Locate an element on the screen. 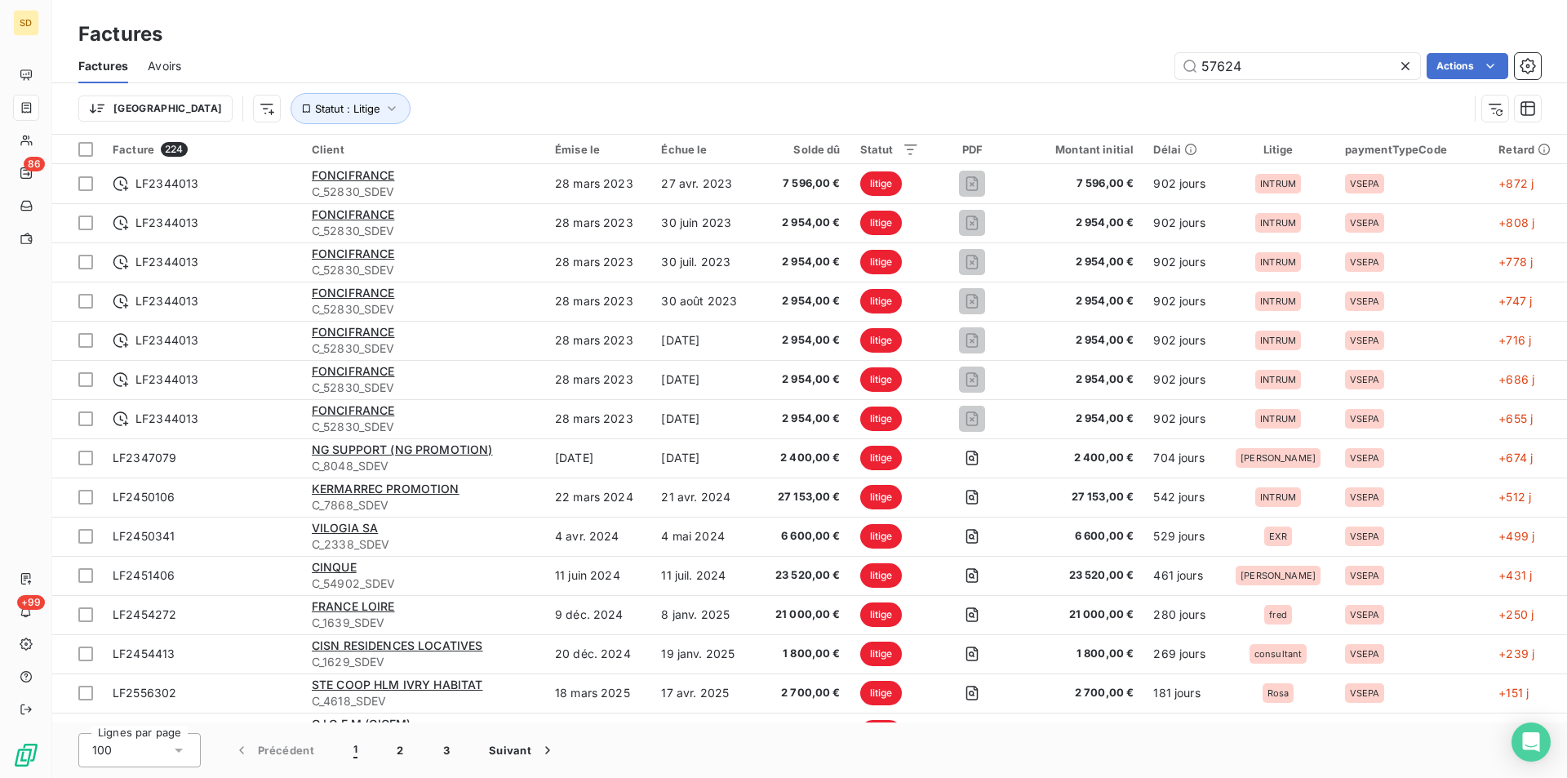 Image resolution: width=1567 pixels, height=778 pixels. span: 6 600,00 € is located at coordinates (1079, 536).